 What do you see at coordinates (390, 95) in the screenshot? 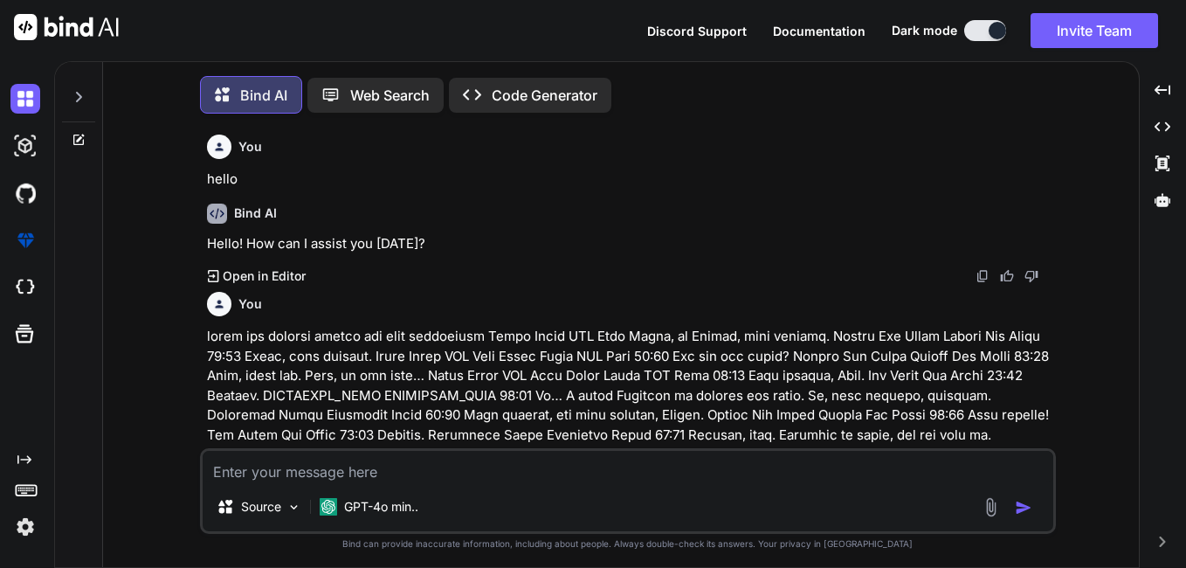
I see `p: Web Search` at bounding box center [390, 95].